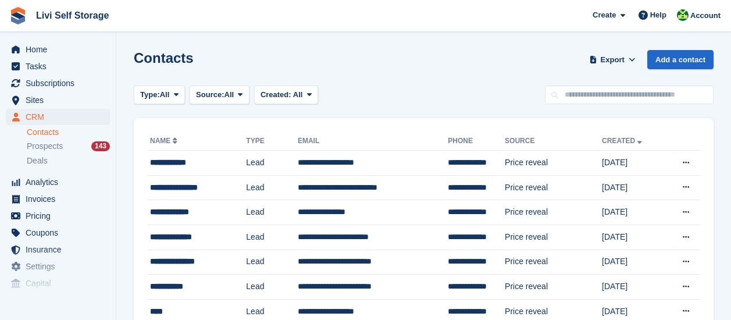 This screenshot has height=320, width=731. What do you see at coordinates (60, 216) in the screenshot?
I see `span: Pricing` at bounding box center [60, 216].